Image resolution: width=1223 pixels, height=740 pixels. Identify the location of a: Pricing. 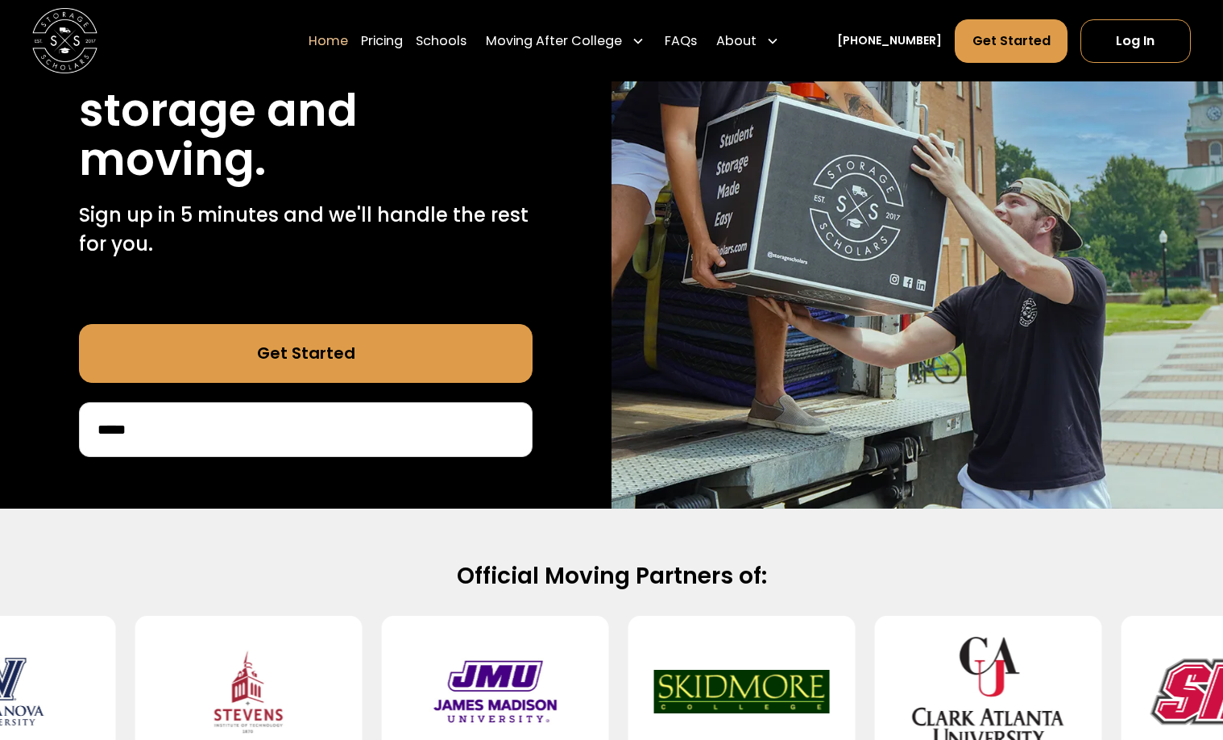
(382, 40).